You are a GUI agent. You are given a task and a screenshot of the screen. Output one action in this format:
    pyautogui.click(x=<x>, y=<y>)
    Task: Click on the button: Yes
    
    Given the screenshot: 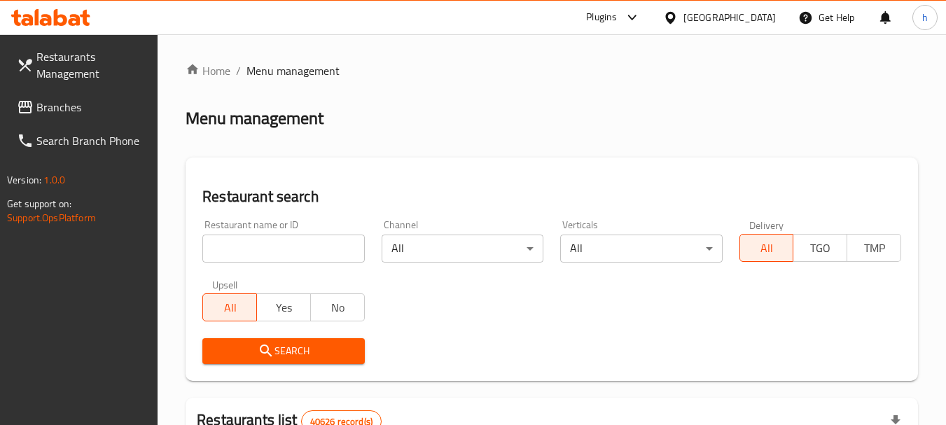 What is the action you would take?
    pyautogui.click(x=284, y=307)
    